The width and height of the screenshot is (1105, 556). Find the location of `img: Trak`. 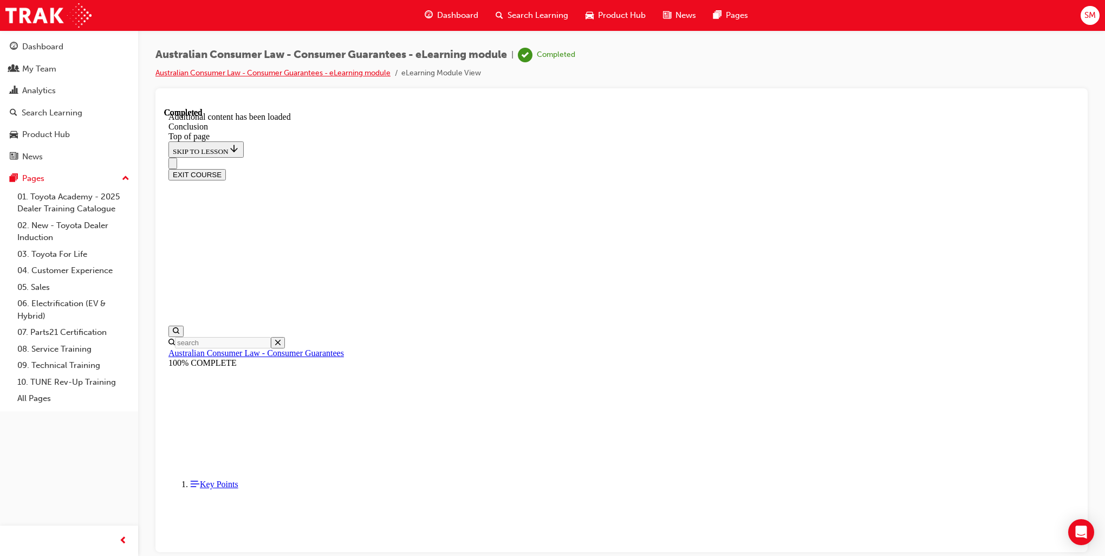

img: Trak is located at coordinates (48, 15).